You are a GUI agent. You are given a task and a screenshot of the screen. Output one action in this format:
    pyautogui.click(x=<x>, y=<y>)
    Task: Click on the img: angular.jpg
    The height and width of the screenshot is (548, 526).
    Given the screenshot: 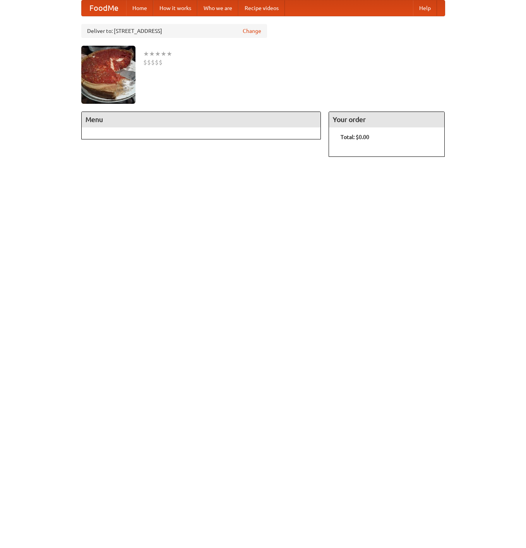 What is the action you would take?
    pyautogui.click(x=108, y=75)
    